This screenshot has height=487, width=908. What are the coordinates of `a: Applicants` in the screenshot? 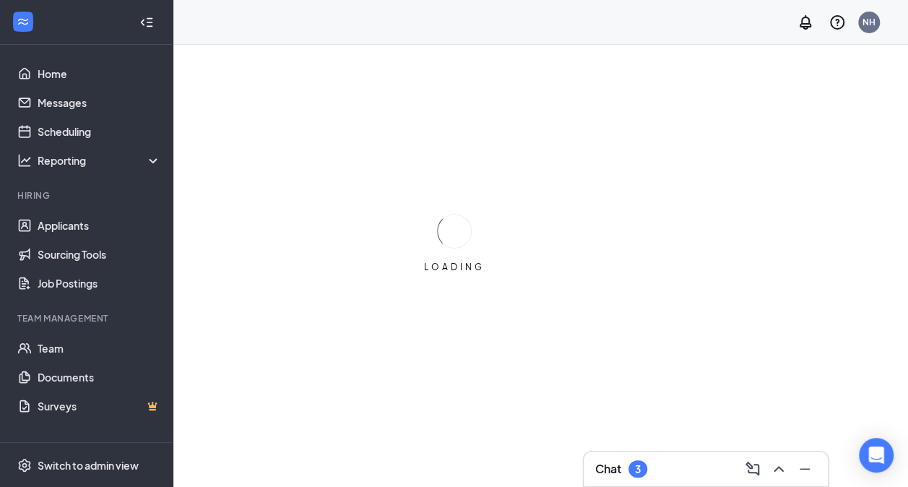 It's located at (99, 225).